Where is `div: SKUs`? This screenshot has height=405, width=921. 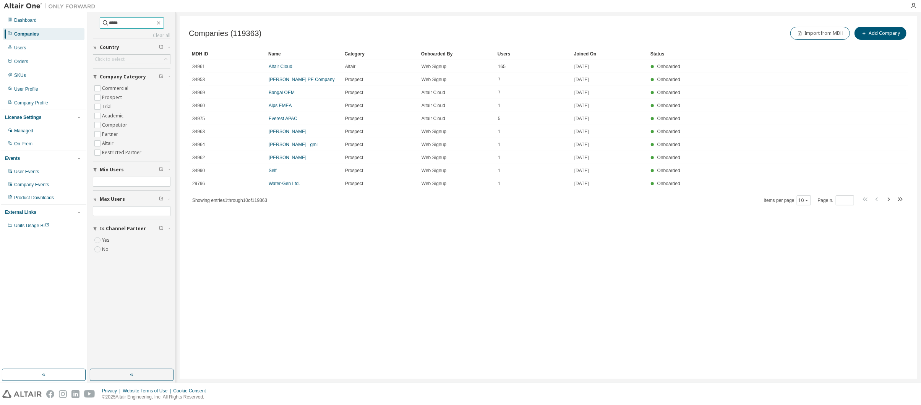 div: SKUs is located at coordinates (20, 75).